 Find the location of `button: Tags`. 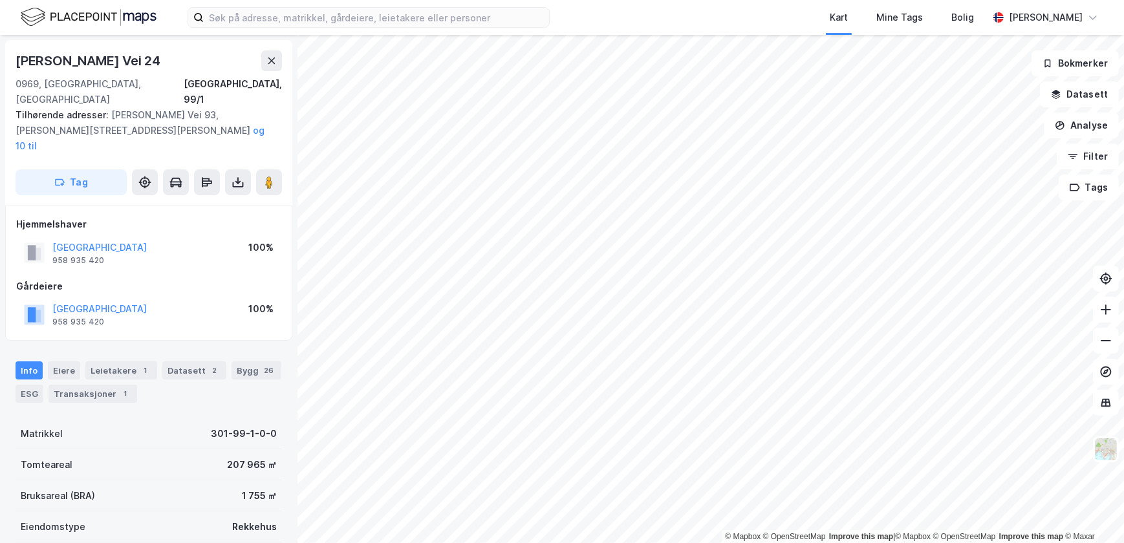

button: Tags is located at coordinates (1088, 187).